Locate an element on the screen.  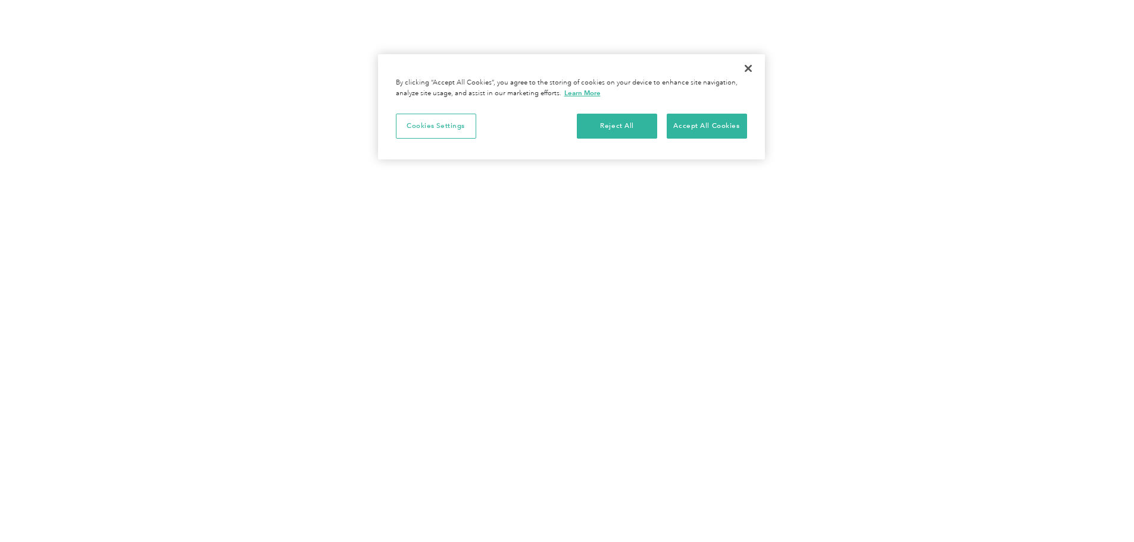
button: Accept All Cookies is located at coordinates (707, 126).